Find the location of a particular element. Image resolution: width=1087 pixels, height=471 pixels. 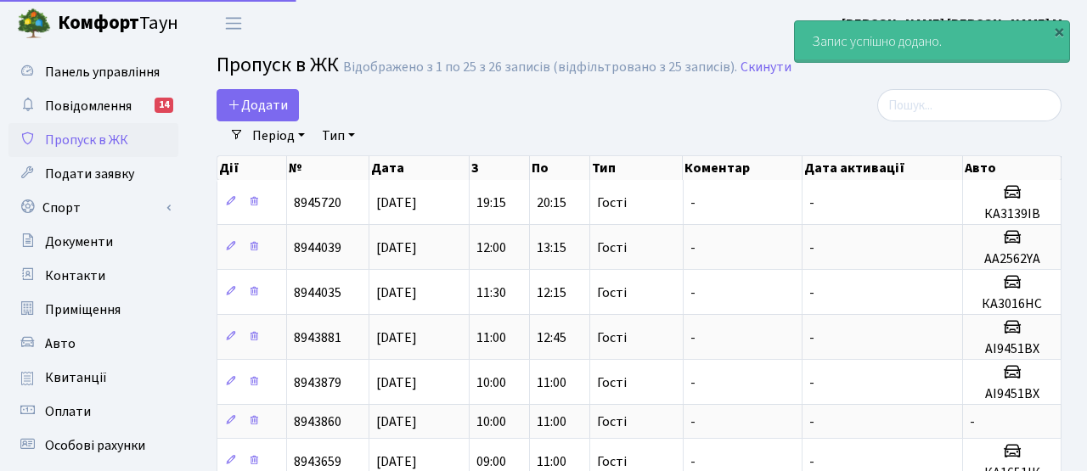

span: 19:15 is located at coordinates (491, 203).